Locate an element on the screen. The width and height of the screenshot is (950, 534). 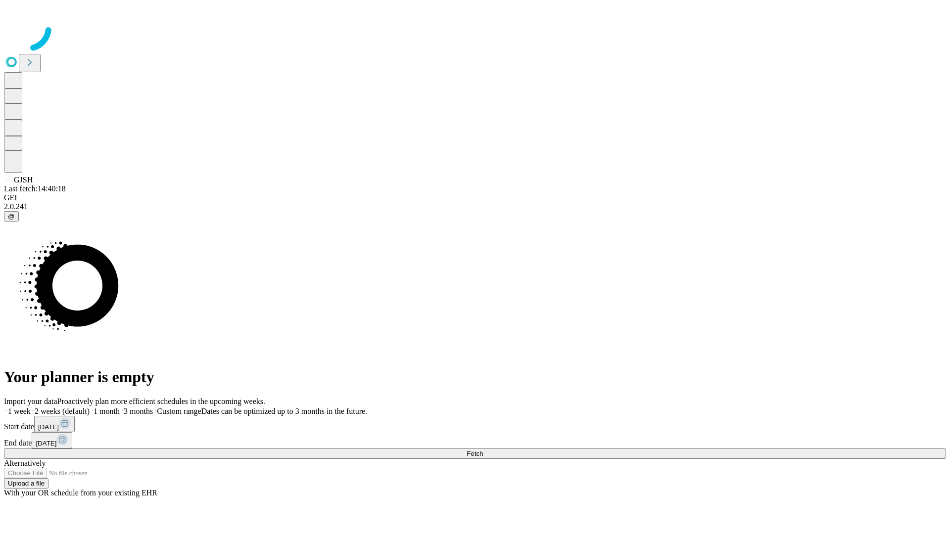
span: 1 week is located at coordinates (19, 411).